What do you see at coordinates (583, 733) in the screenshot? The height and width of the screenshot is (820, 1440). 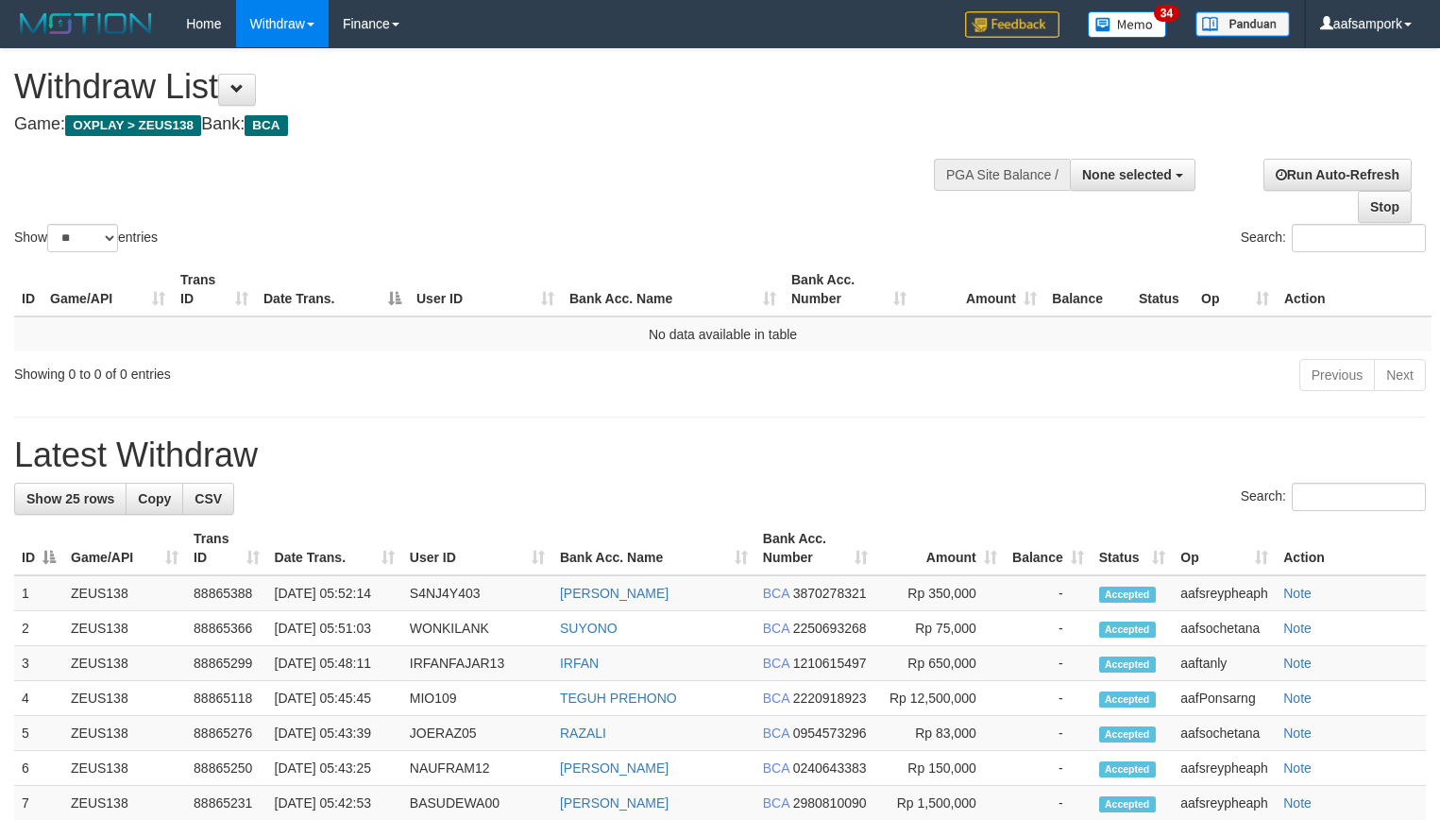 I see `a: RAZALI` at bounding box center [583, 733].